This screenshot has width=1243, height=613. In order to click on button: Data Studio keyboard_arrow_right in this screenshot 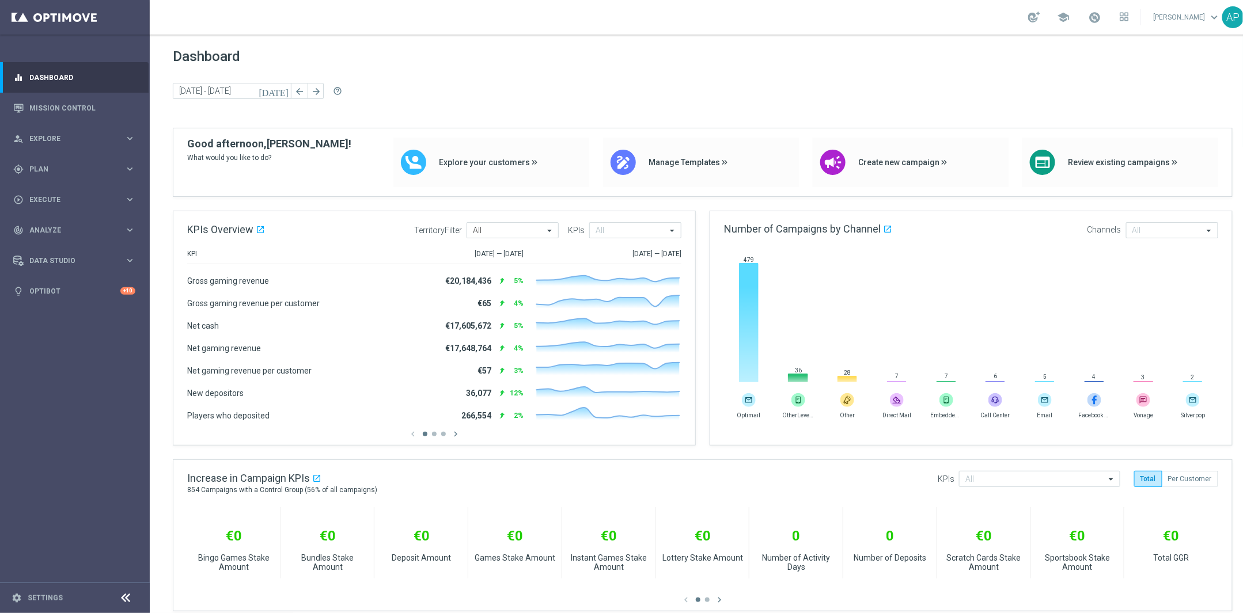, I will do `click(74, 261)`.